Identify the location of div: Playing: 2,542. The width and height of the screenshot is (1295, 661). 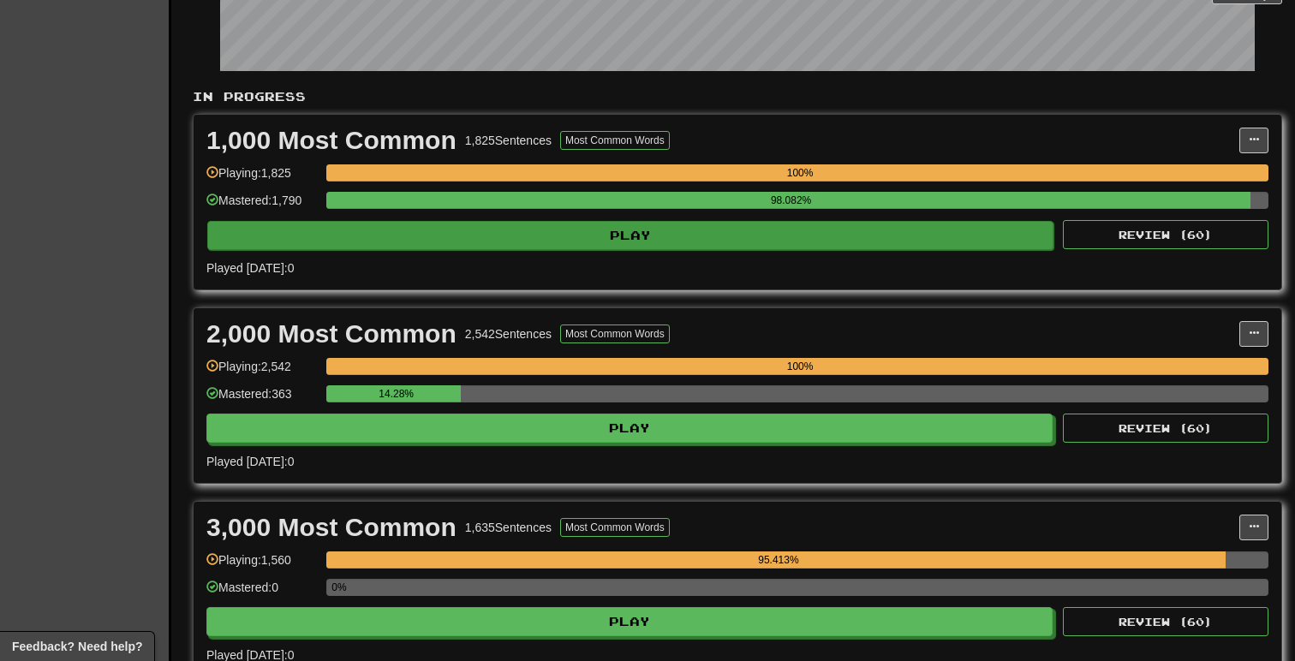
(262, 372).